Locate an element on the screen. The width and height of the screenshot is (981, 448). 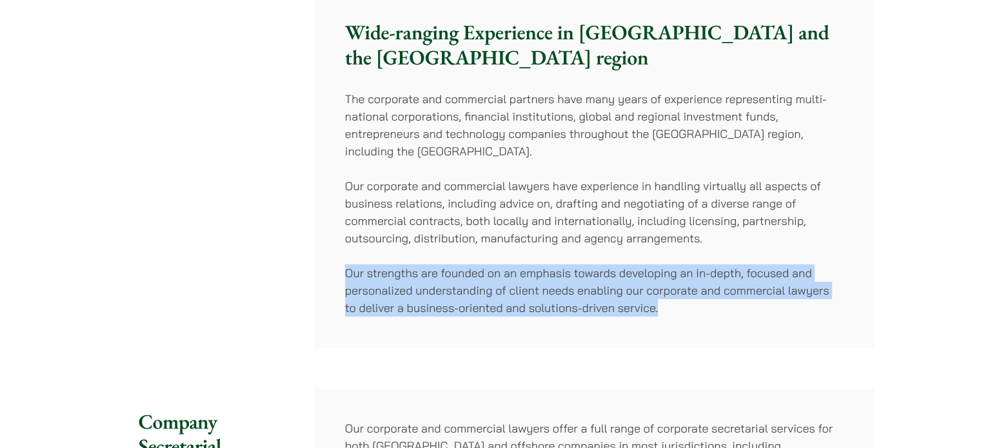
p: The corporate and commercial partners have many years of experience representing multi-national c... is located at coordinates (594, 125).